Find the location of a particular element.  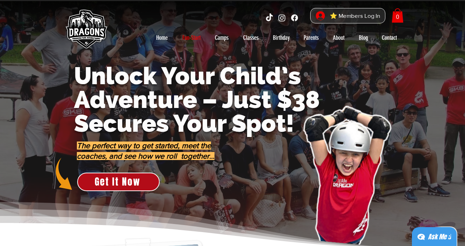

a: About is located at coordinates (339, 38).